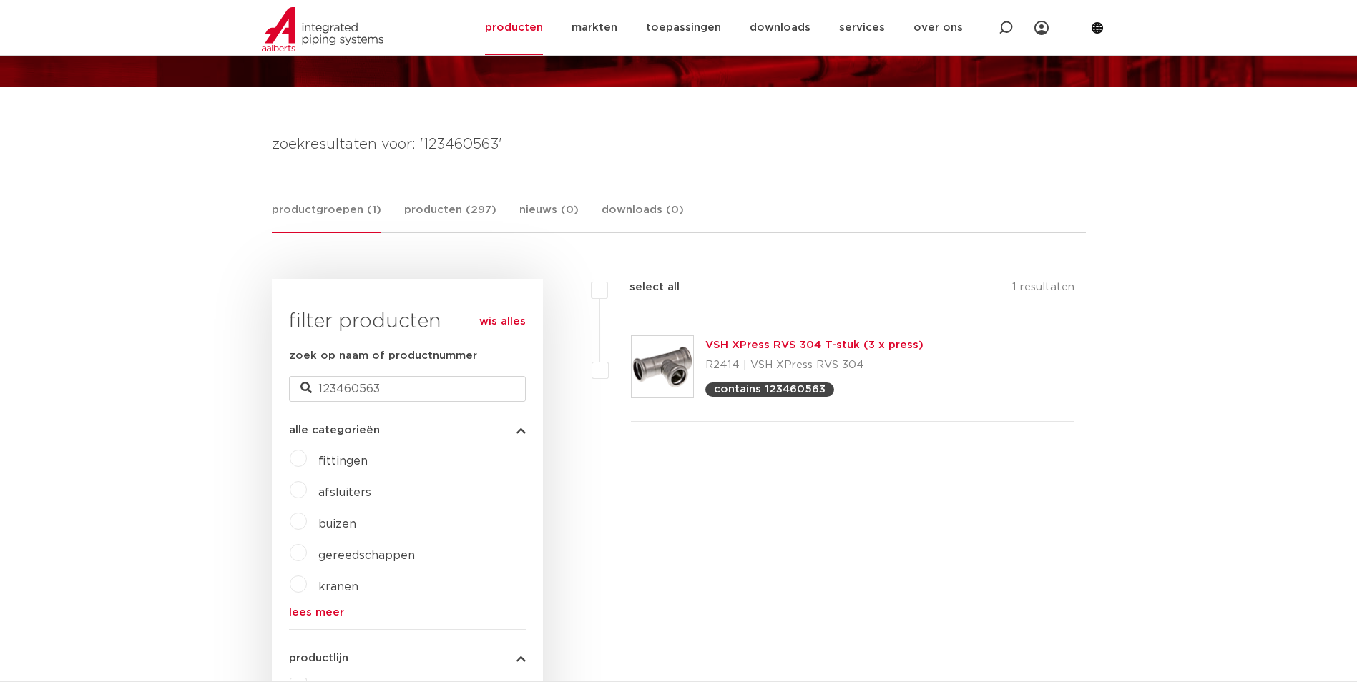 This screenshot has height=682, width=1357. I want to click on a: VSH XPress RVS 304 T-stuk (3 x press), so click(814, 345).